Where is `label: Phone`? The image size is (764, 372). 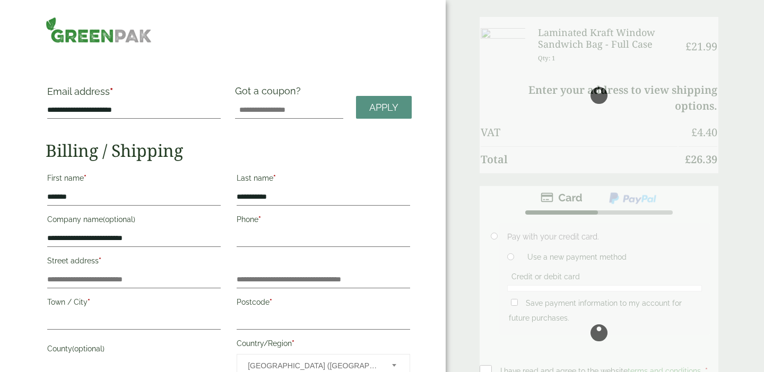
label: Phone is located at coordinates (323, 221).